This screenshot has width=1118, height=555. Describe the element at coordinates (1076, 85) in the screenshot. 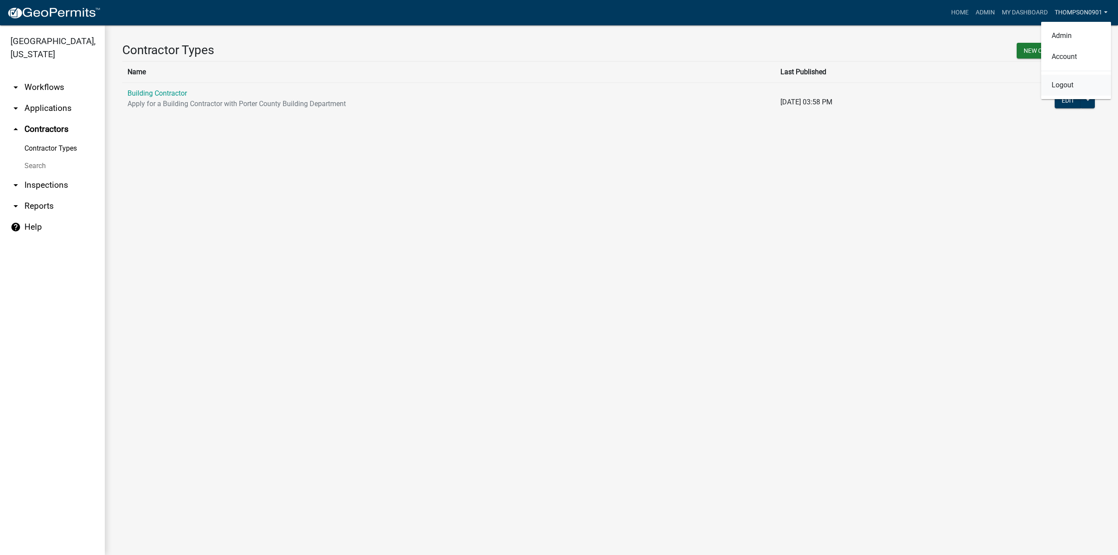

I see `a: Logout` at that location.